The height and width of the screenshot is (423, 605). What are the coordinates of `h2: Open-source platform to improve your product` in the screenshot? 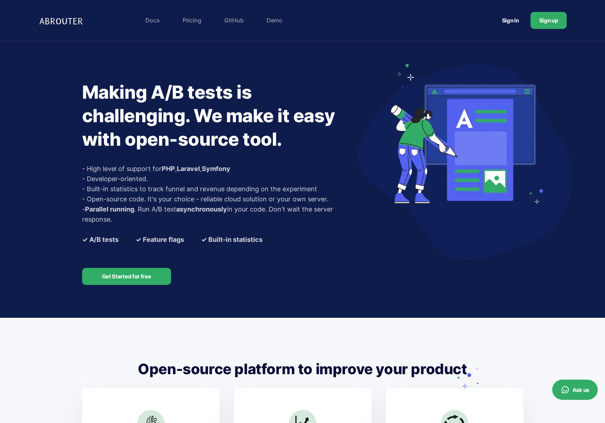 It's located at (303, 369).